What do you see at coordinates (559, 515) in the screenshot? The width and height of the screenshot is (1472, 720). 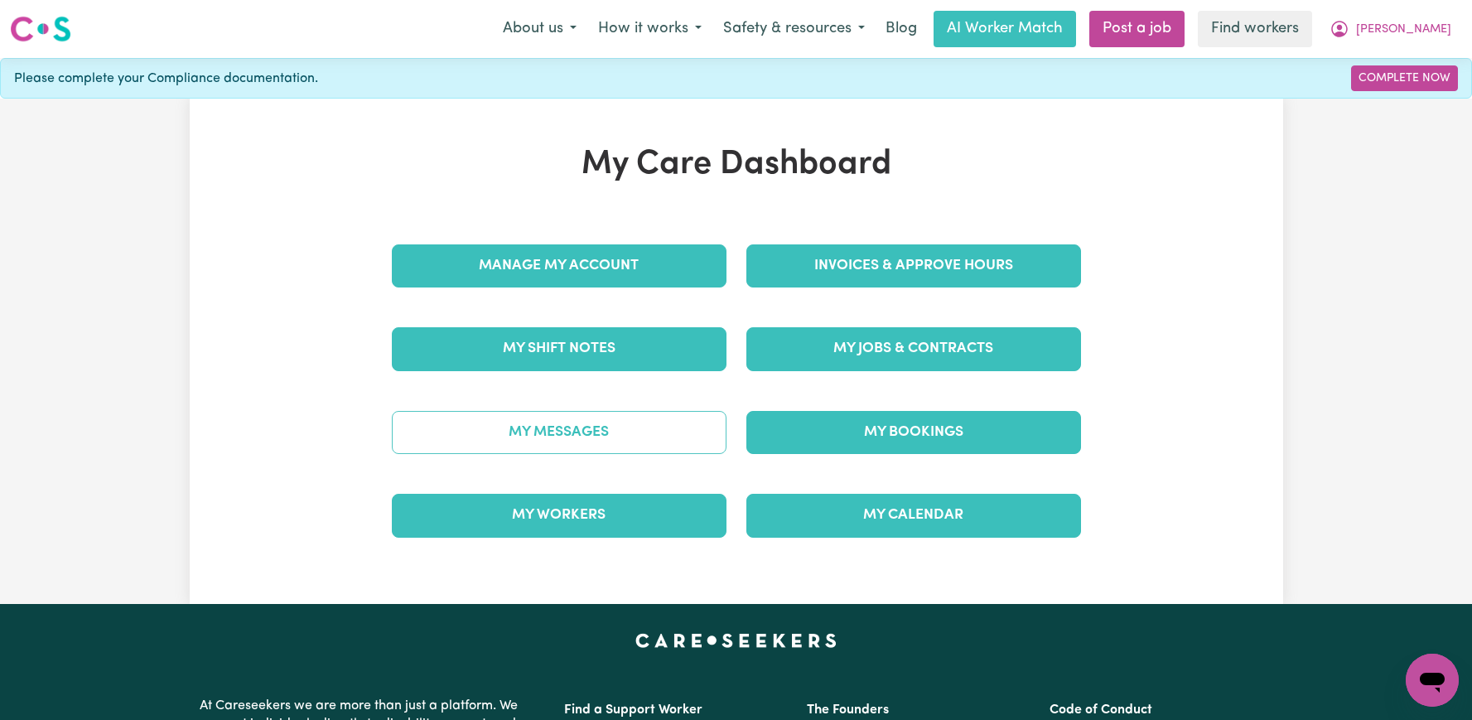 I see `a: My Workers` at bounding box center [559, 515].